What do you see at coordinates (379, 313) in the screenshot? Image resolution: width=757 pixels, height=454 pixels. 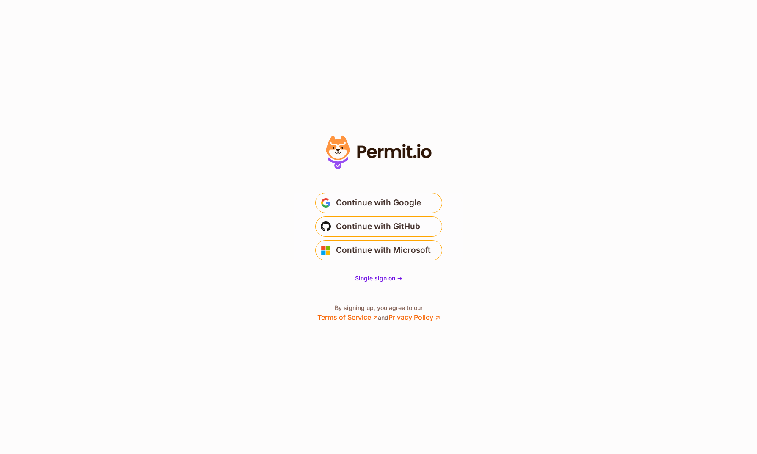 I see `p: By signing up, you agree to our and` at bounding box center [379, 313].